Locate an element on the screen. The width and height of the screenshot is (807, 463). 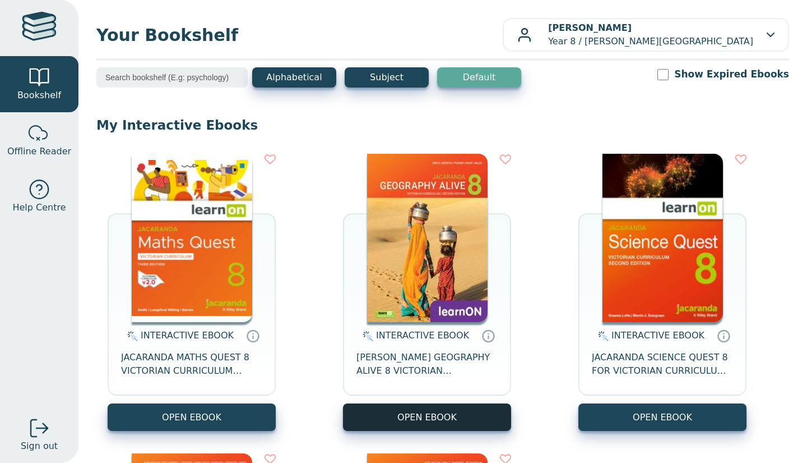
span: Your Bookshelf is located at coordinates (299, 35).